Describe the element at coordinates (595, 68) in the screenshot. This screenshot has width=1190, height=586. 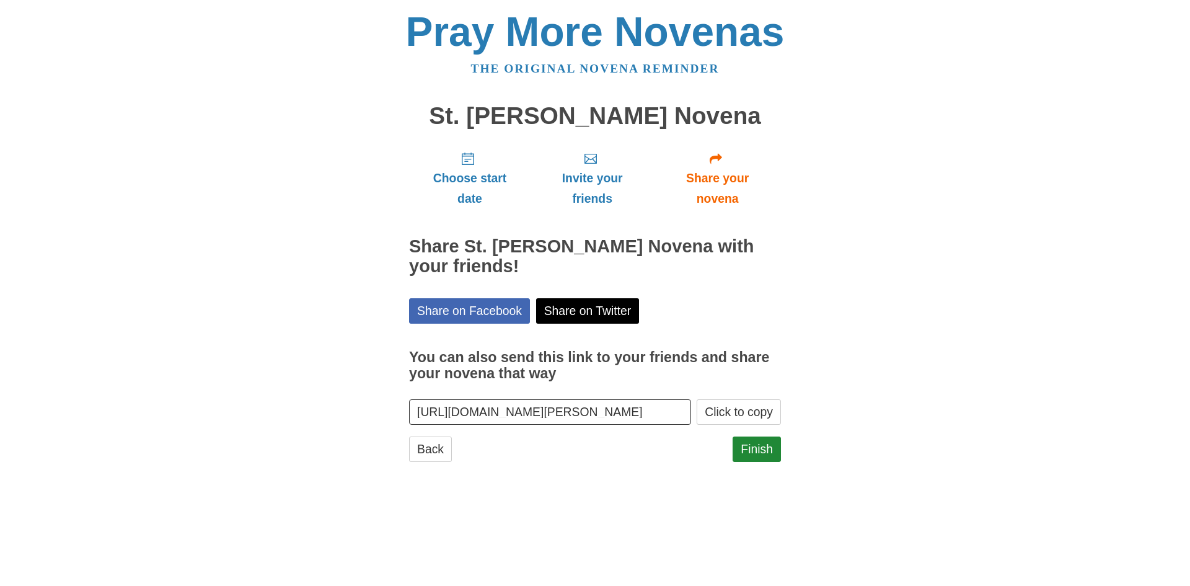
I see `a: The original novena reminder` at that location.